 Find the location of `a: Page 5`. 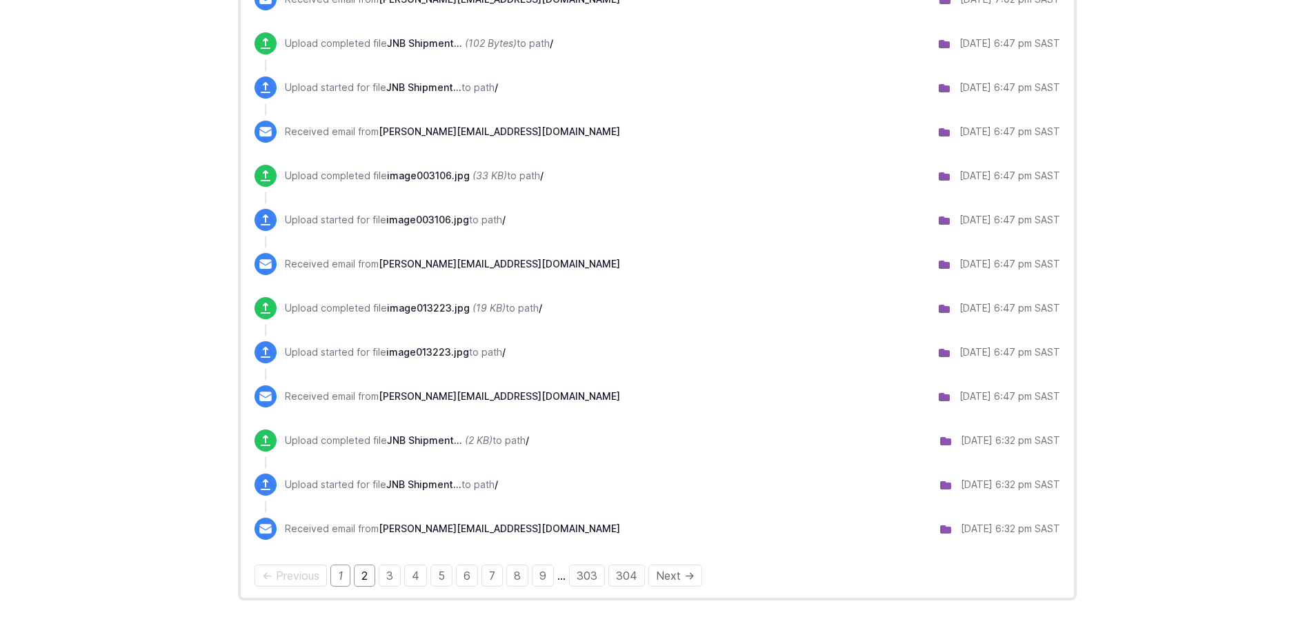

a: Page 5 is located at coordinates (441, 576).